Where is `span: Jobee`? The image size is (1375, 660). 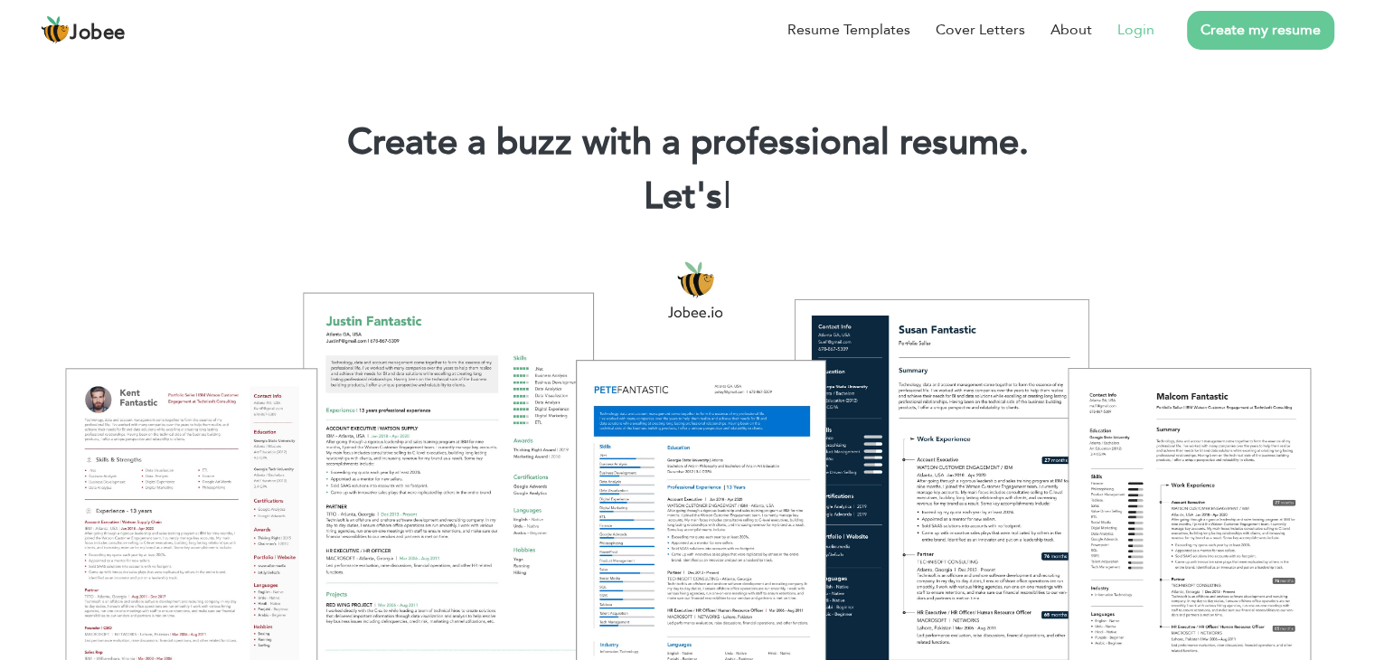 span: Jobee is located at coordinates (98, 33).